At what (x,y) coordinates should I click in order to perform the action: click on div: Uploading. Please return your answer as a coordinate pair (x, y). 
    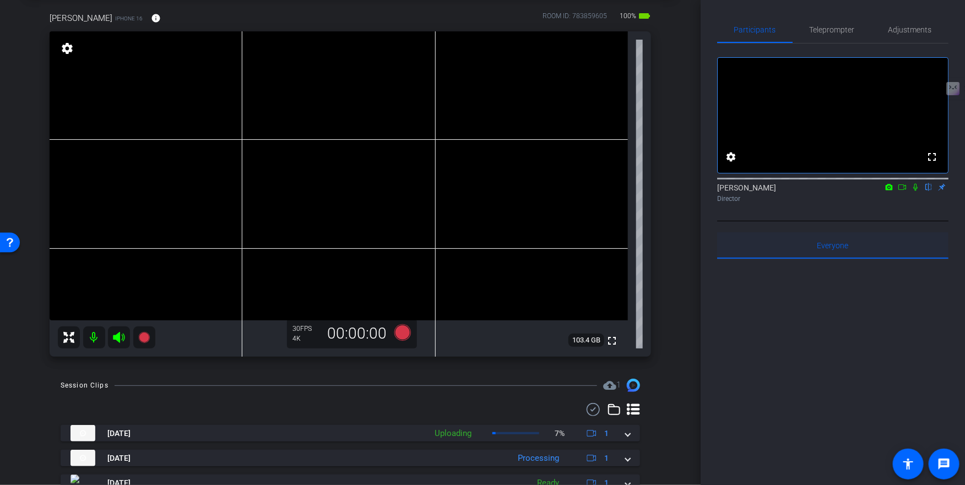
    Looking at the image, I should click on (453, 433).